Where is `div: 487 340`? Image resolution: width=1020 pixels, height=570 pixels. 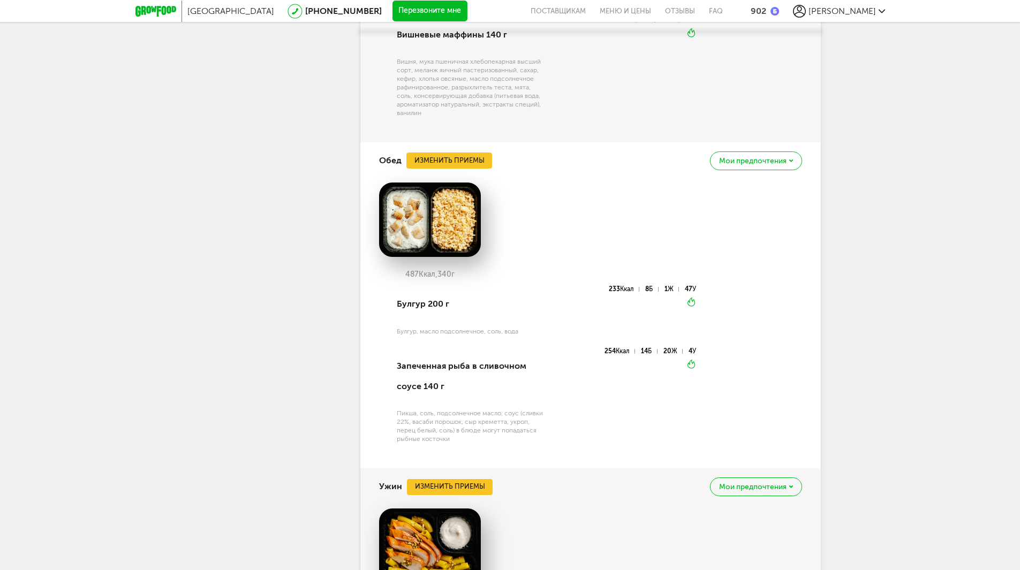
div: 487 340 is located at coordinates (430, 275).